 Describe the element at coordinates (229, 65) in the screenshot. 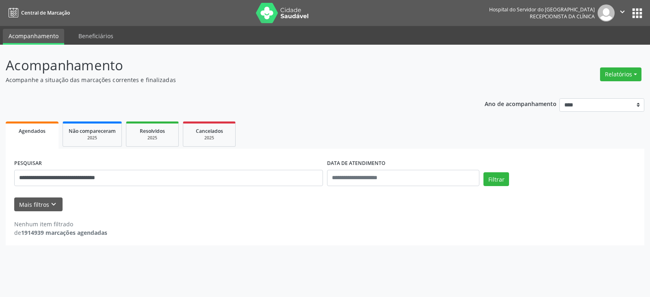

I see `p: Acompanhamento` at that location.